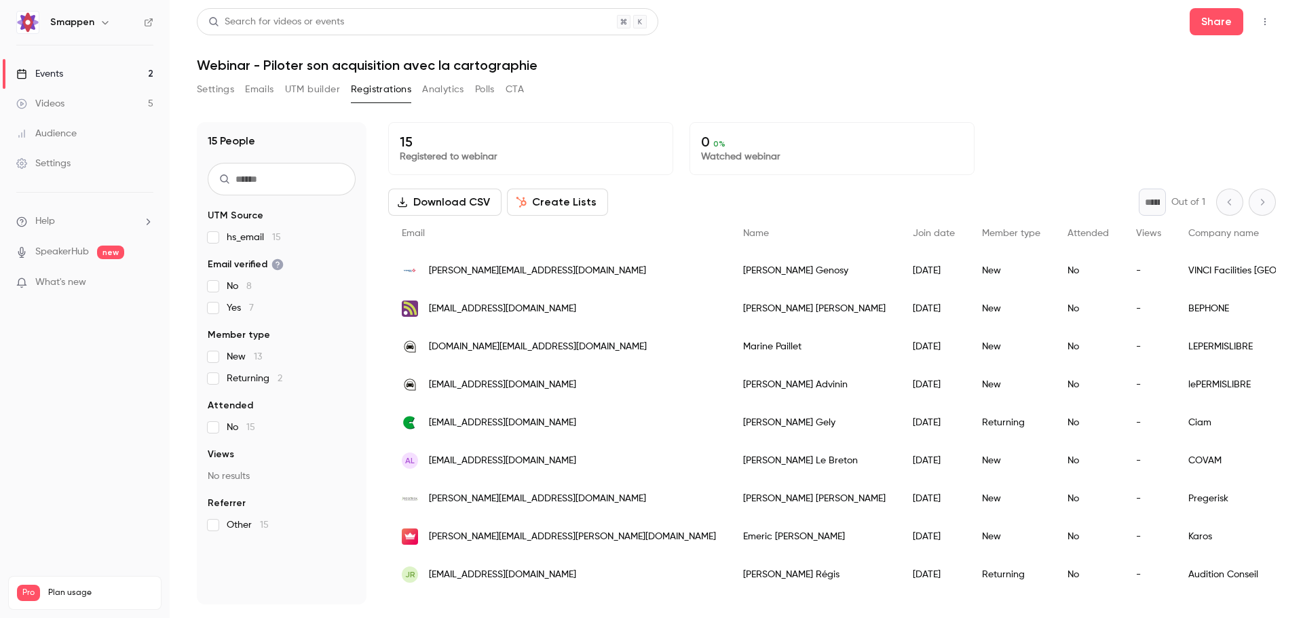 The height and width of the screenshot is (618, 1303). I want to click on button: Emails, so click(259, 90).